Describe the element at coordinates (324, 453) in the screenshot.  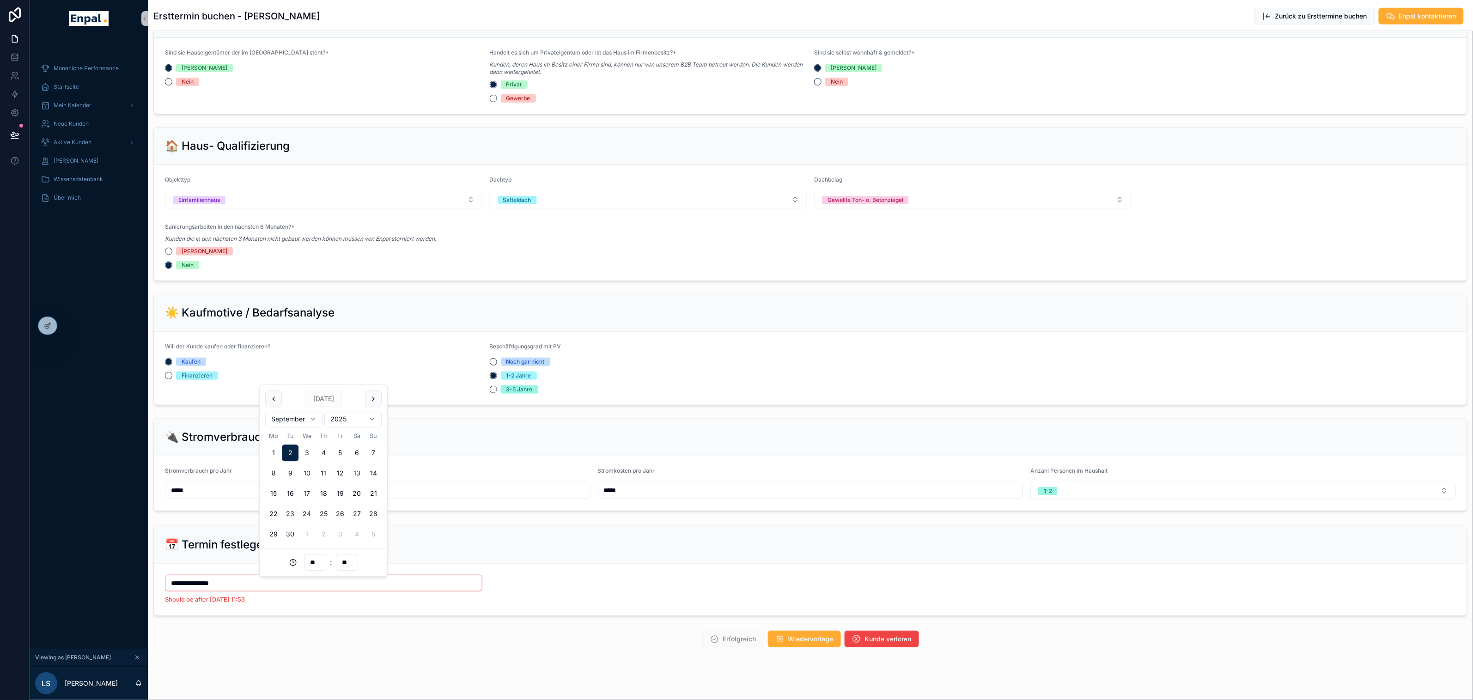
I see `button: Thursday, 4 September 2025` at that location.